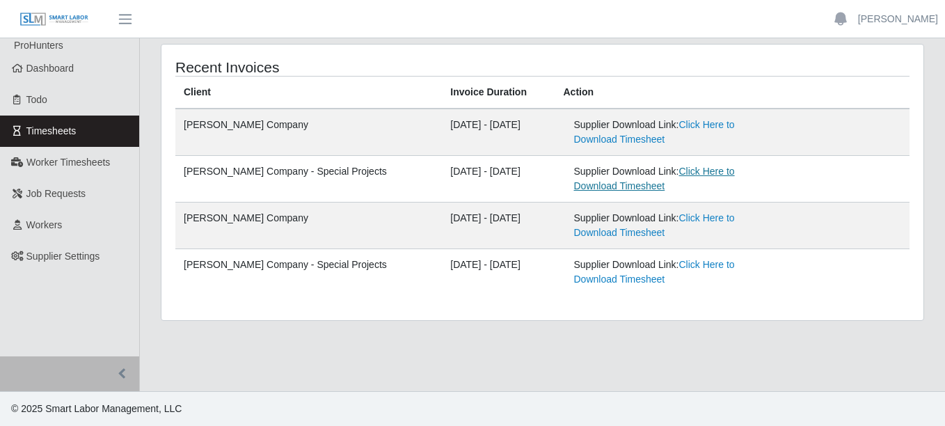 This screenshot has width=945, height=426. I want to click on span: Workers, so click(45, 225).